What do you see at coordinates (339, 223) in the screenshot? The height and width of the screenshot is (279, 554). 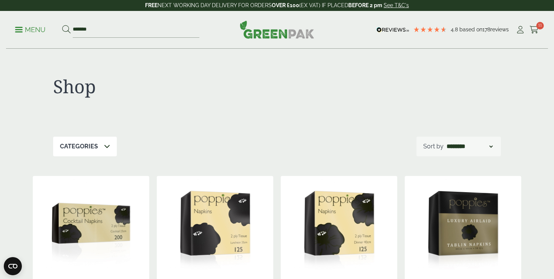 I see `a: 40cm 2 Ply Black Napkin` at bounding box center [339, 223].